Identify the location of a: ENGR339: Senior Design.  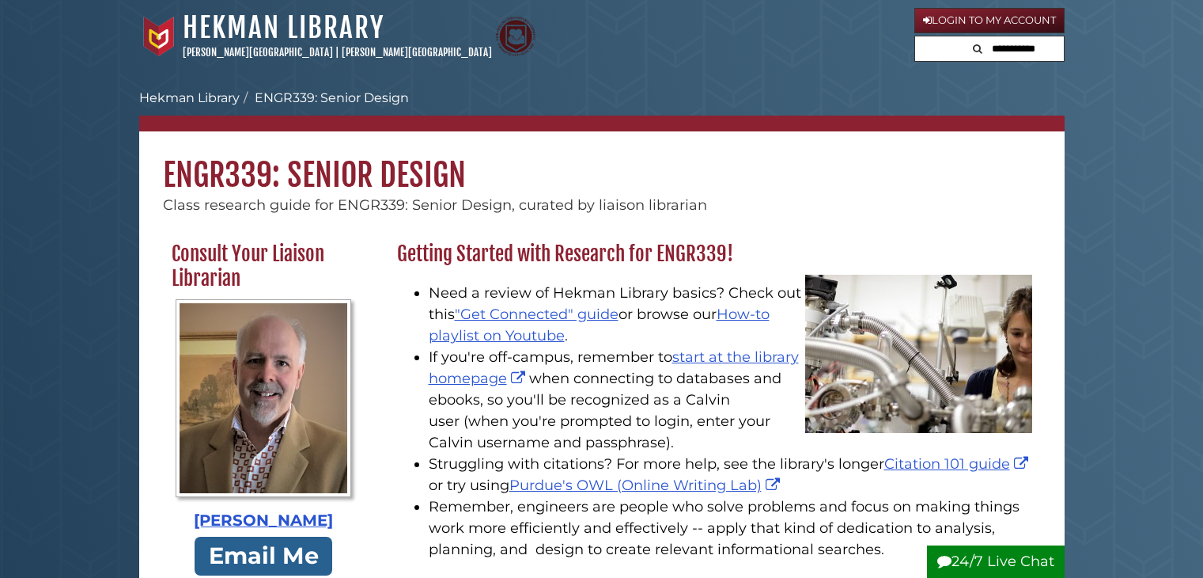
(331, 97).